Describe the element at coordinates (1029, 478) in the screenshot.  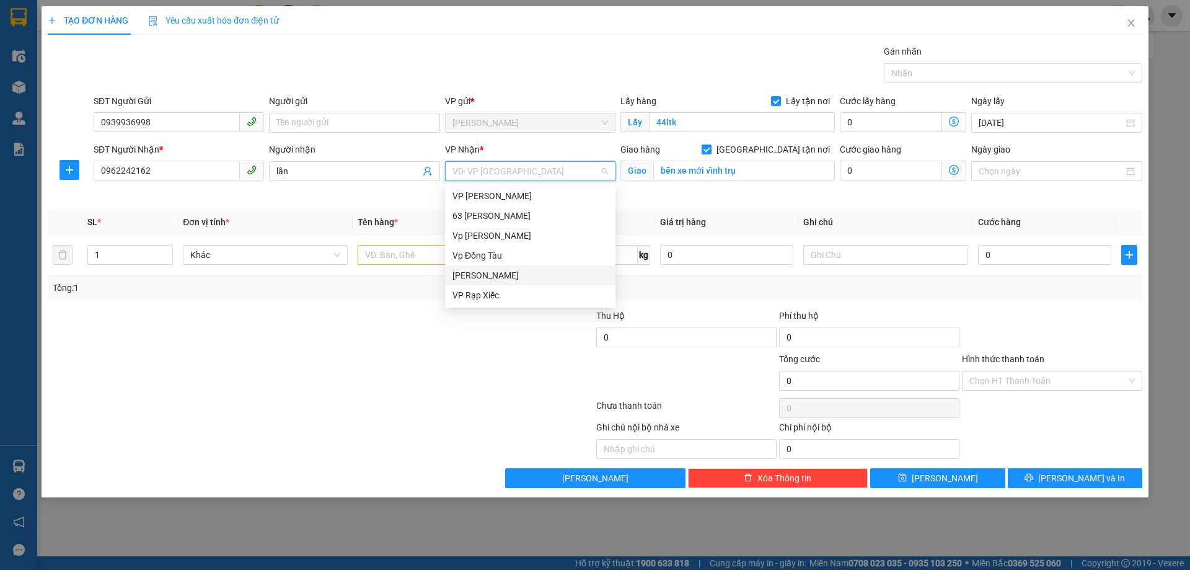
I see `span: printer` at that location.